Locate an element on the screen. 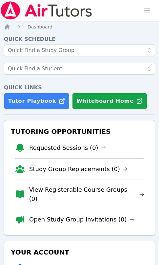  span: Dashboard is located at coordinates (40, 27).